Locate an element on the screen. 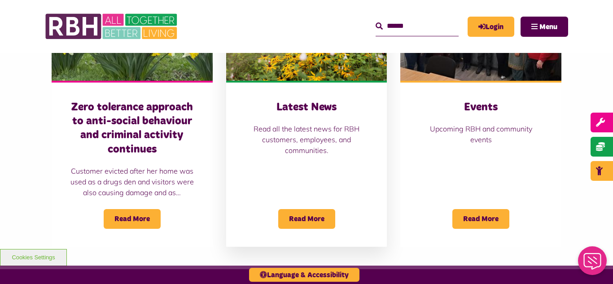 The width and height of the screenshot is (613, 284). img: RBH is located at coordinates (112, 26).